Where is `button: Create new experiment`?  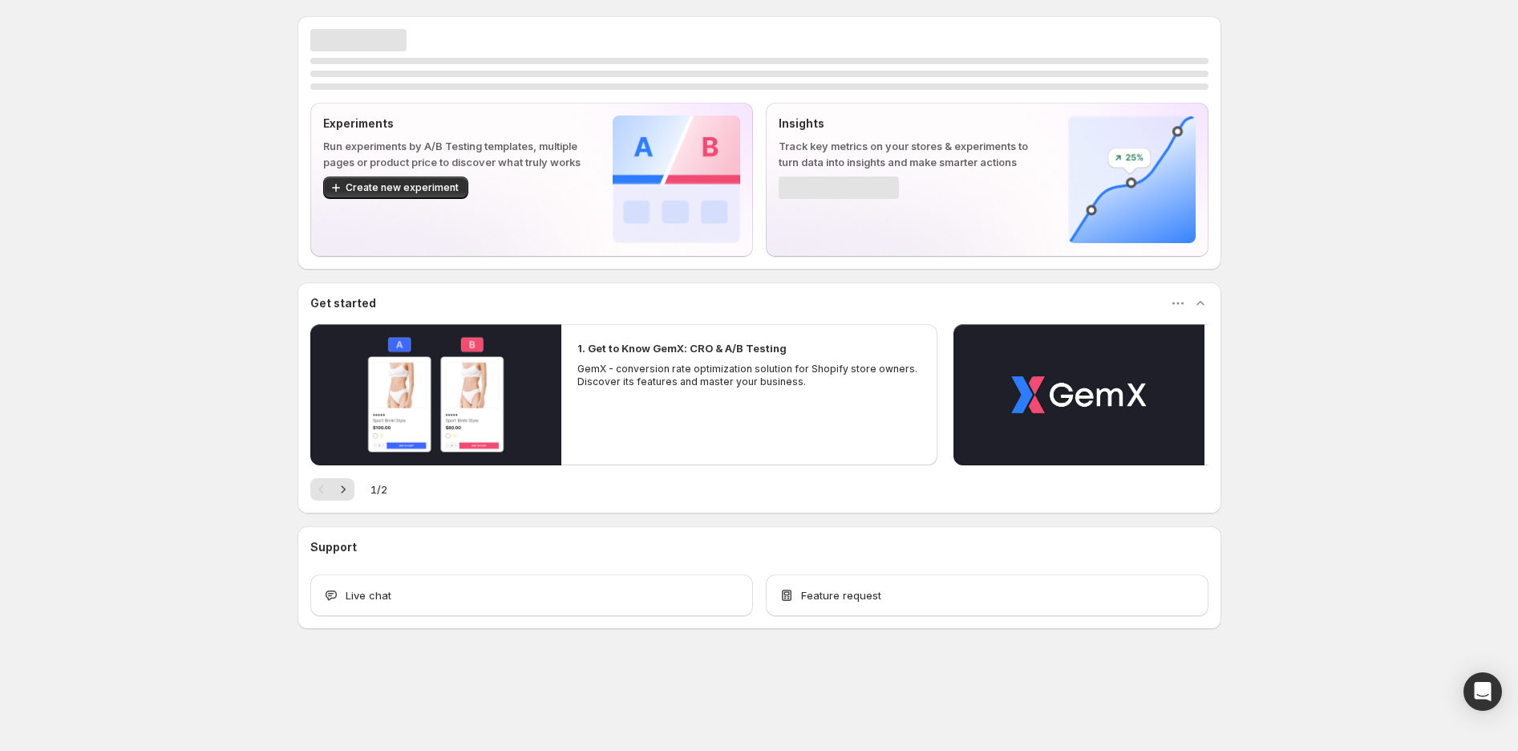
button: Create new experiment is located at coordinates (395, 188).